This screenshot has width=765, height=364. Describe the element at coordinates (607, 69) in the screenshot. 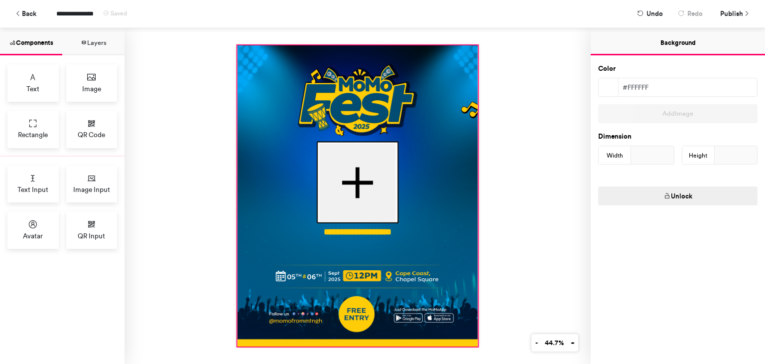

I see `label: Color` at that location.